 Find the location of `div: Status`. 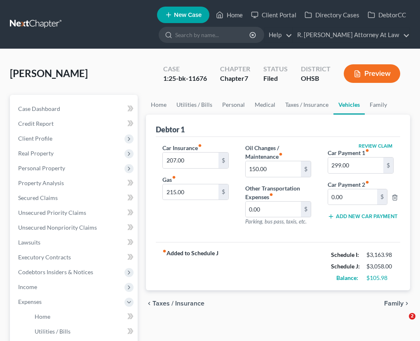

div: Status is located at coordinates (275, 69).